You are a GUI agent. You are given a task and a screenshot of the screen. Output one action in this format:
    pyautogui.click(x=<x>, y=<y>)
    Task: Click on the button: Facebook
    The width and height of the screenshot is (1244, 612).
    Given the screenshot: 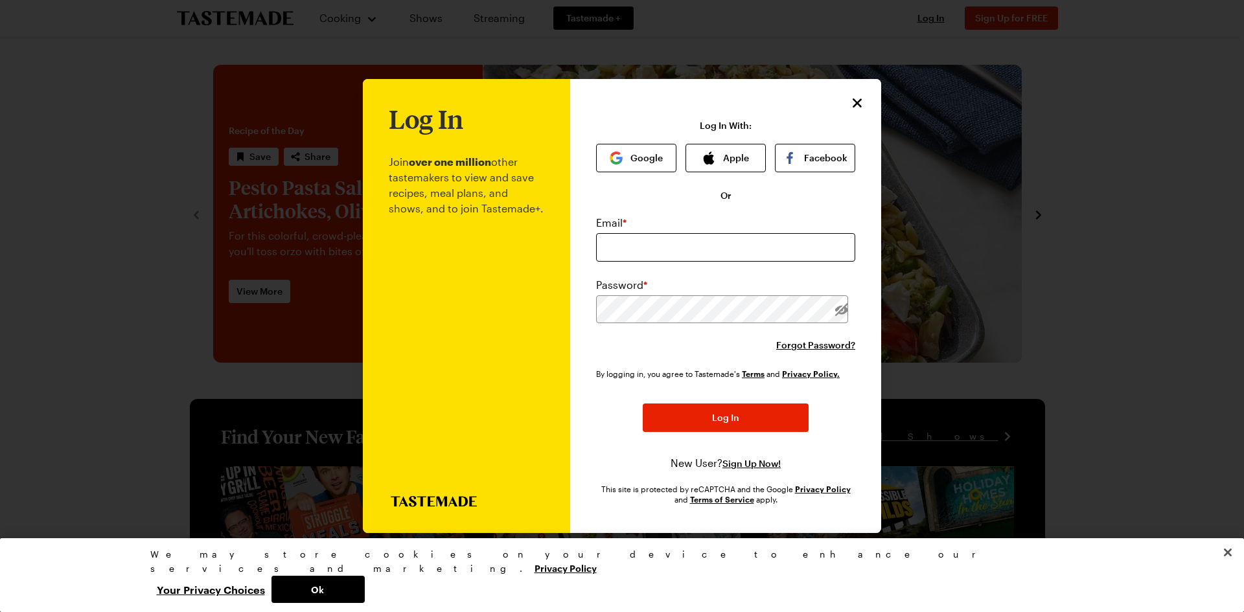 What is the action you would take?
    pyautogui.click(x=815, y=158)
    